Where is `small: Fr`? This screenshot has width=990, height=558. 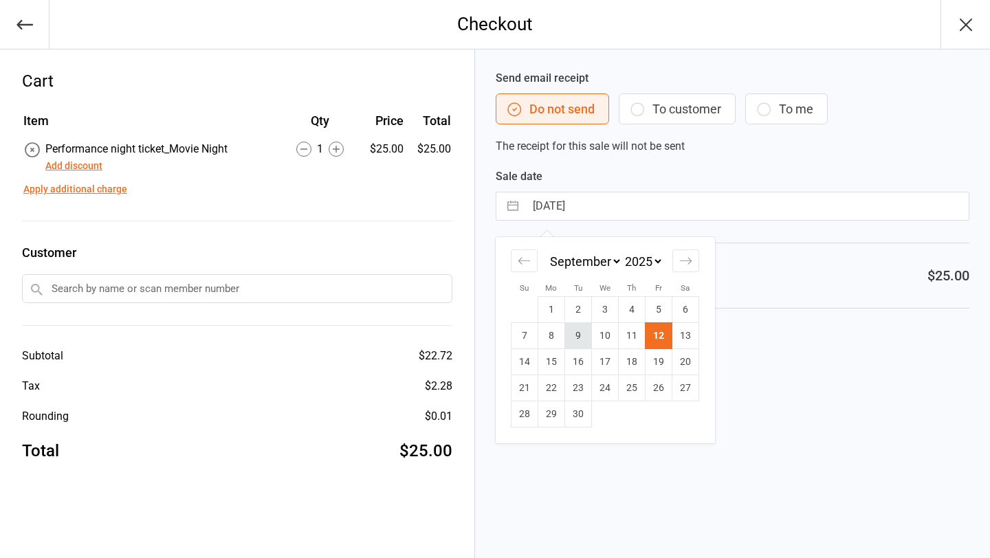 small: Fr is located at coordinates (659, 288).